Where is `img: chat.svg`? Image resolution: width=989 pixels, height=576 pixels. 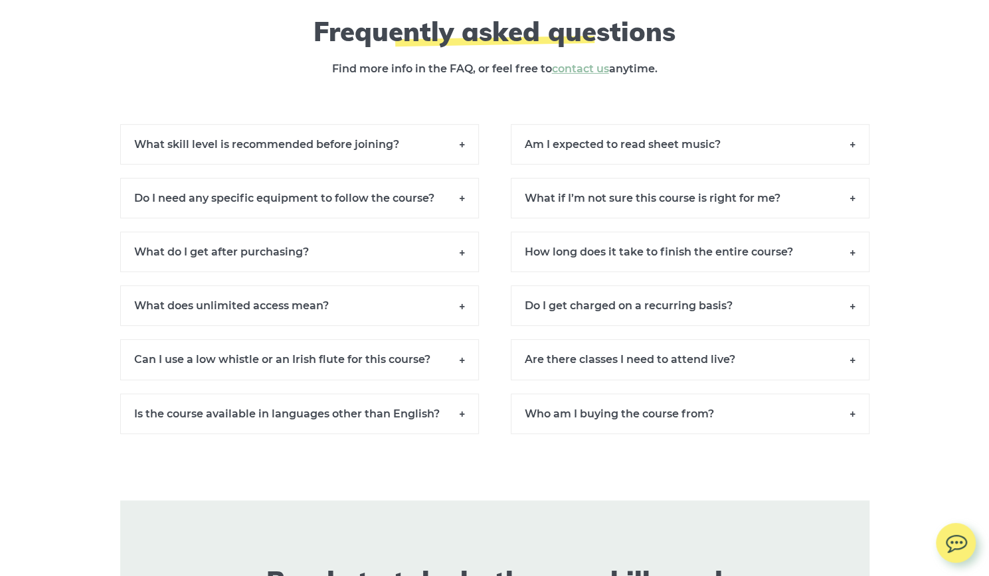
img: chat.svg is located at coordinates (955, 540).